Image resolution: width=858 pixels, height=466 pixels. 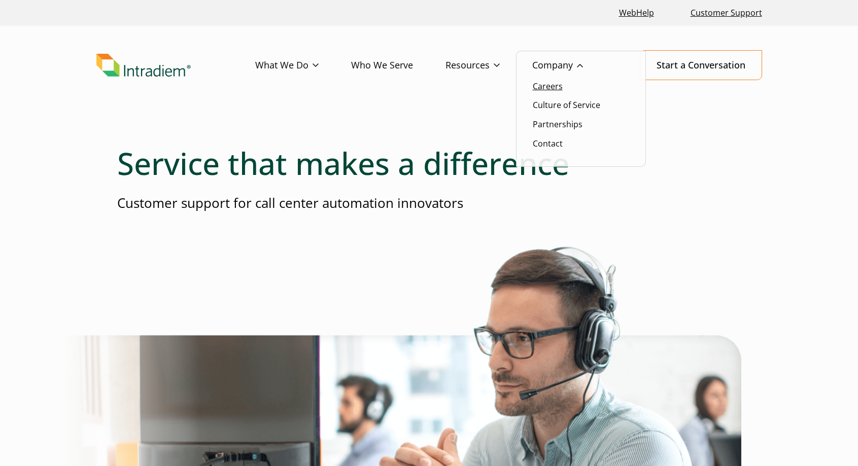 I want to click on a: Who We Serve, so click(x=398, y=65).